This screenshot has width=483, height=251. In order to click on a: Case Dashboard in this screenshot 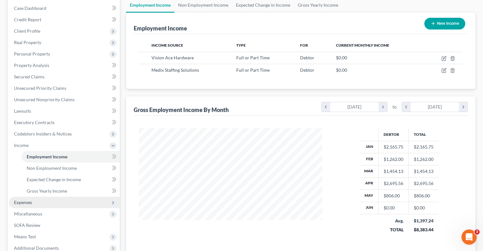, I will do `click(64, 8)`.